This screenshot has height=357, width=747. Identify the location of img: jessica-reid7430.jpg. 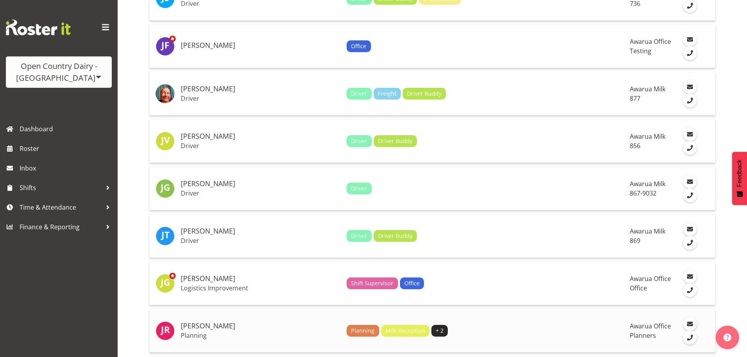
(165, 331).